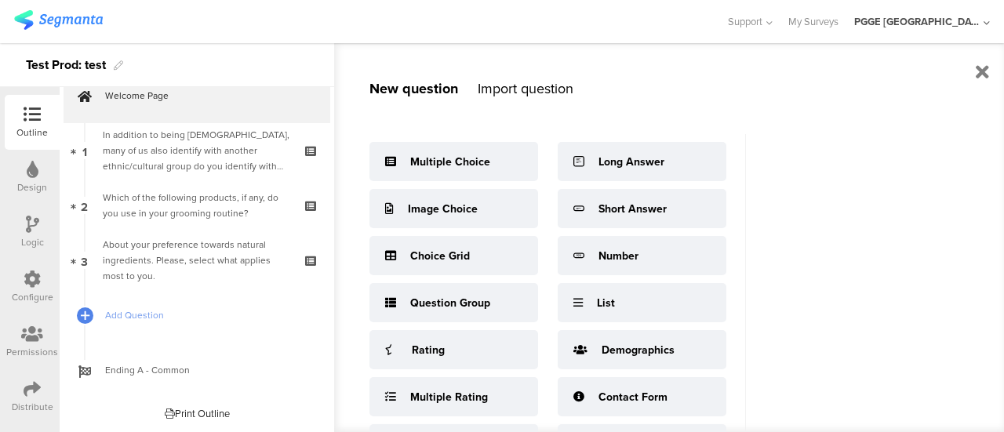 This screenshot has height=432, width=1004. What do you see at coordinates (526, 89) in the screenshot?
I see `div: Import question` at bounding box center [526, 89].